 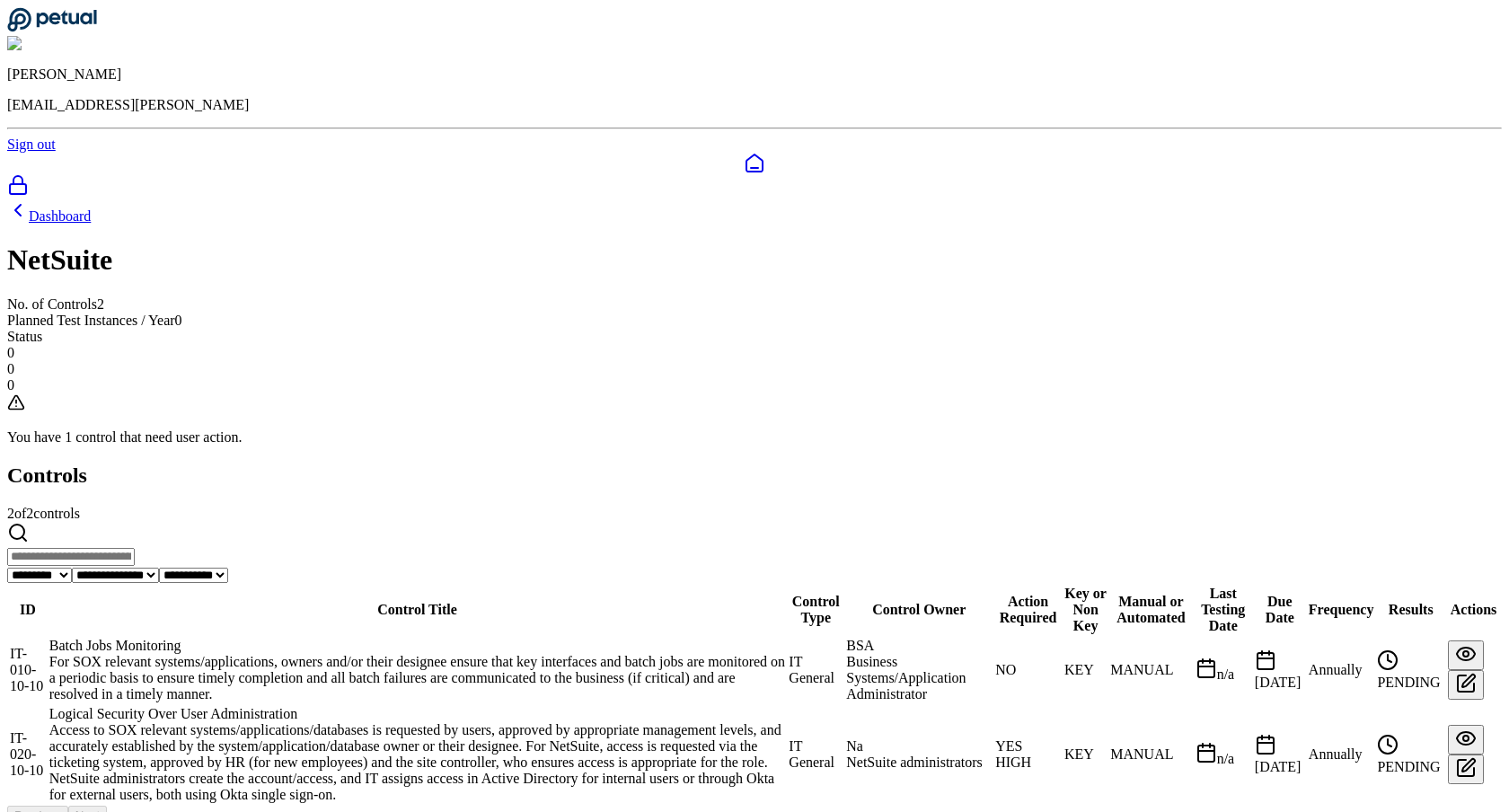 What do you see at coordinates (91, 320) in the screenshot?
I see `span: Planned Test Instances / Year` at bounding box center [91, 320].